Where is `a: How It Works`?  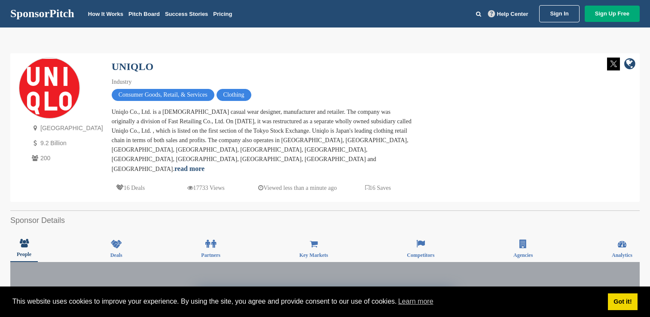
a: How It Works is located at coordinates (106, 14).